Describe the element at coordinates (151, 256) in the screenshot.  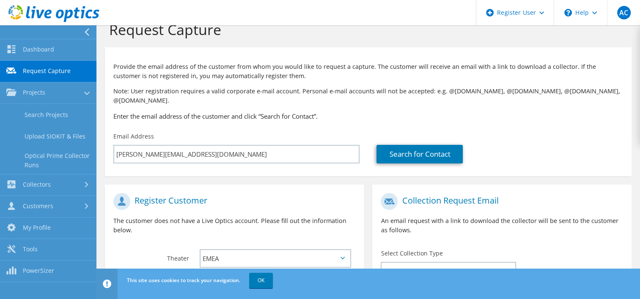
I see `label: Theater` at that location.